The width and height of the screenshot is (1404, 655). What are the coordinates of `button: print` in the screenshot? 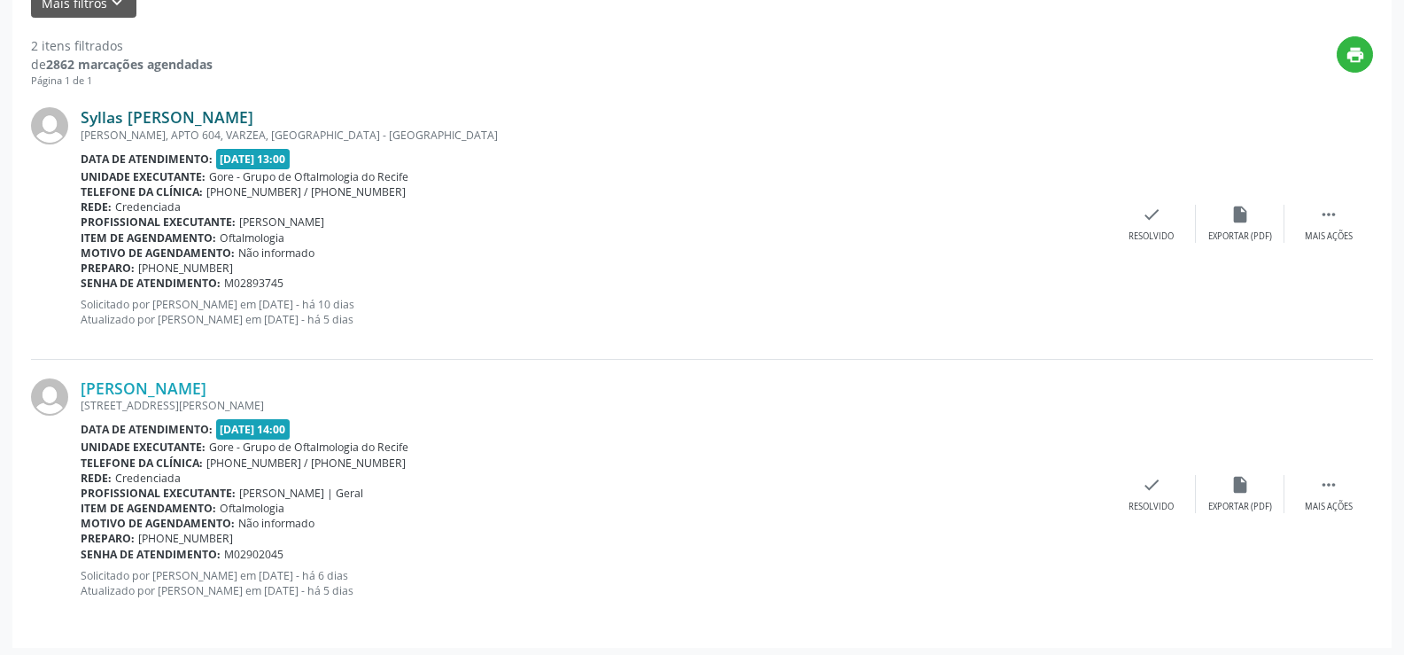 It's located at (1354, 54).